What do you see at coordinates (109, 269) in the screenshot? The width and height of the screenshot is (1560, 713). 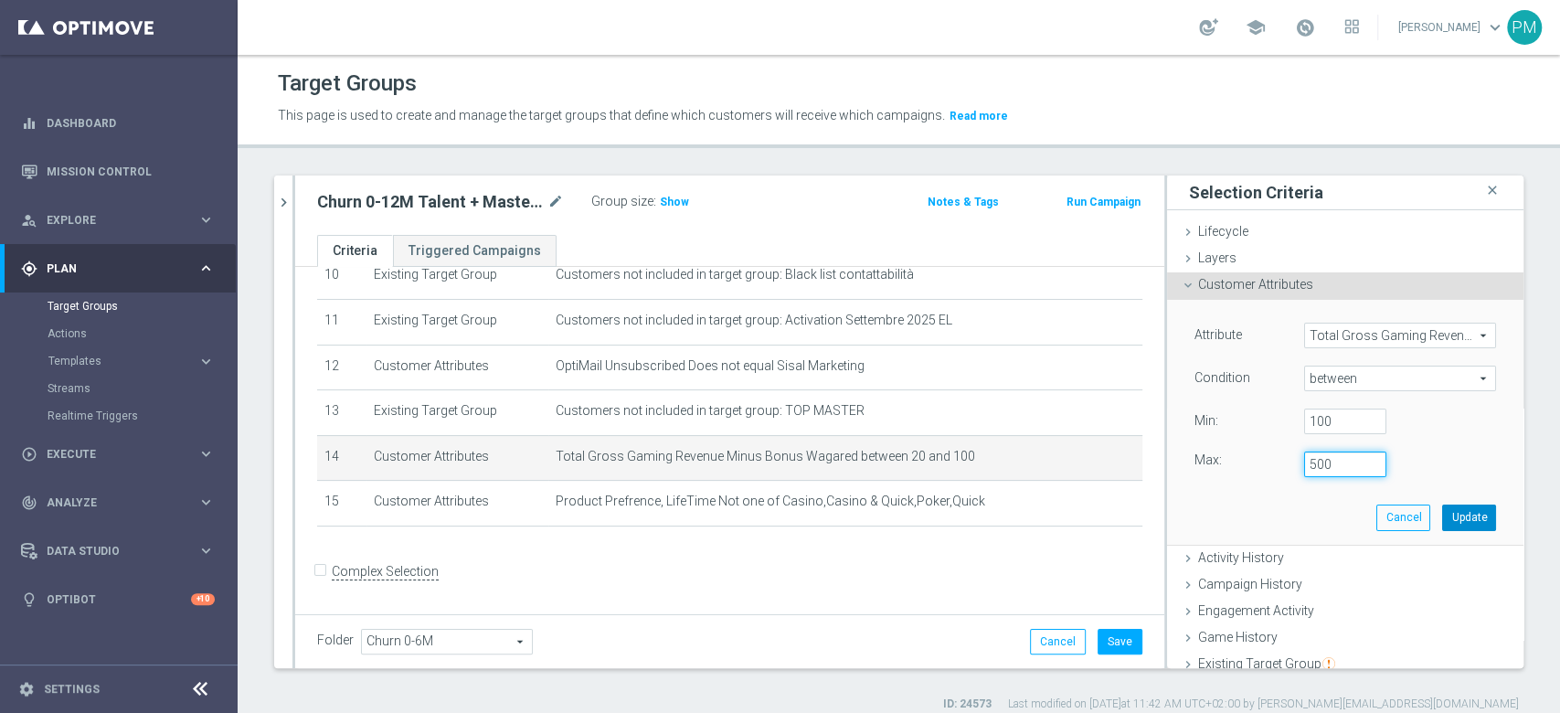 I see `div: Plan` at bounding box center [109, 269].